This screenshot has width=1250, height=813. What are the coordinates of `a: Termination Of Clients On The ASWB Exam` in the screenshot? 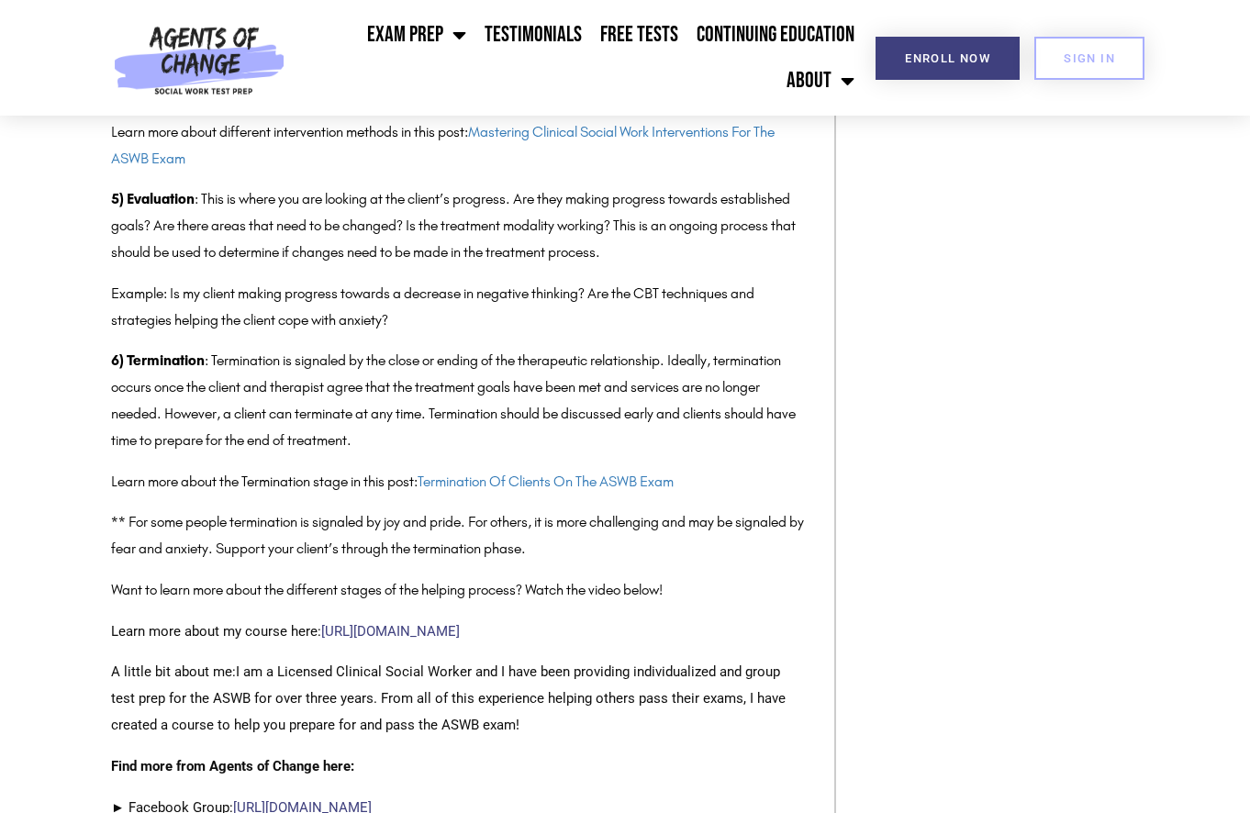 It's located at (545, 481).